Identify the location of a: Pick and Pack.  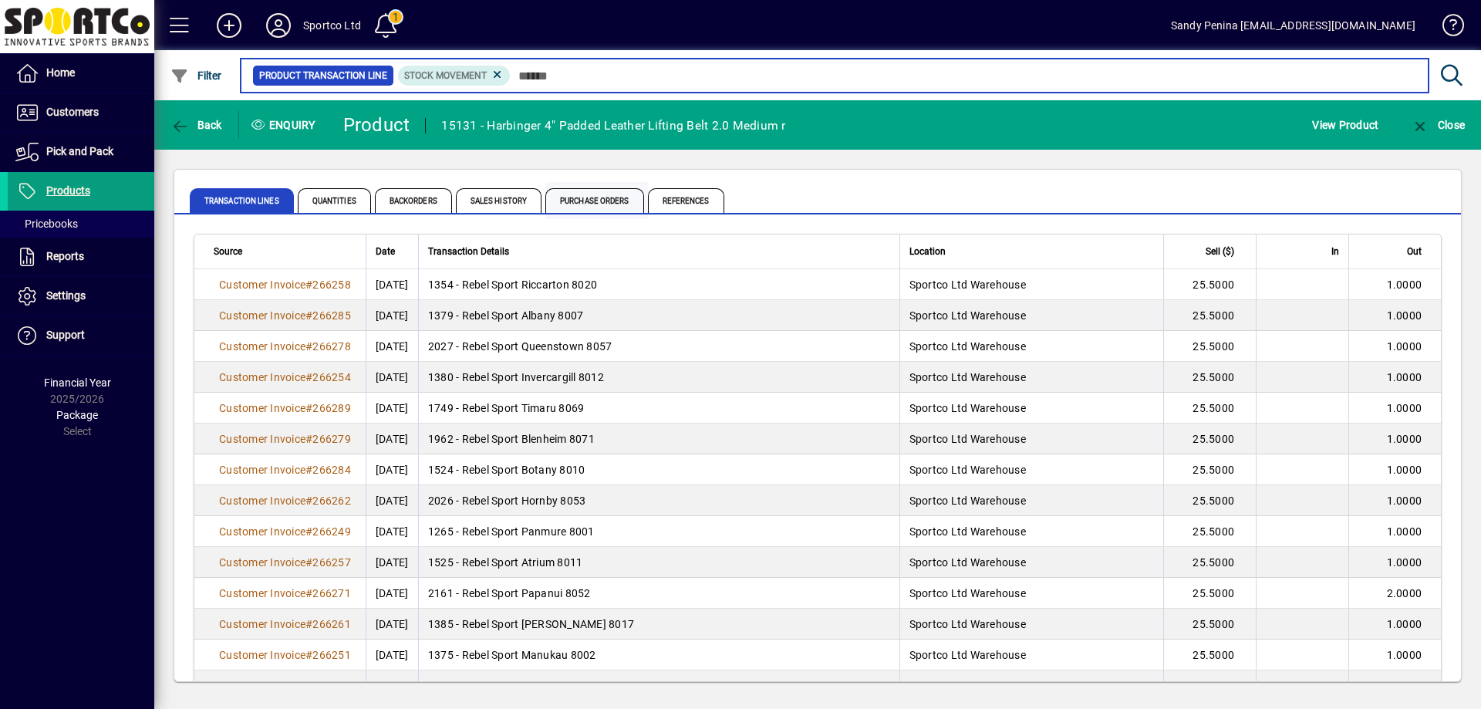
(81, 152).